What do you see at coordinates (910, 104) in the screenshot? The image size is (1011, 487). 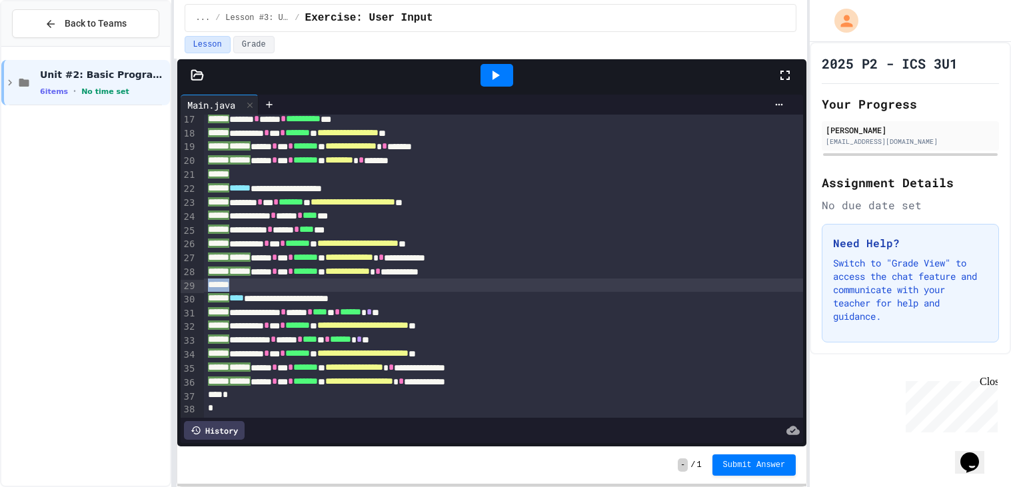 I see `h2: Your Progress` at bounding box center [910, 104].